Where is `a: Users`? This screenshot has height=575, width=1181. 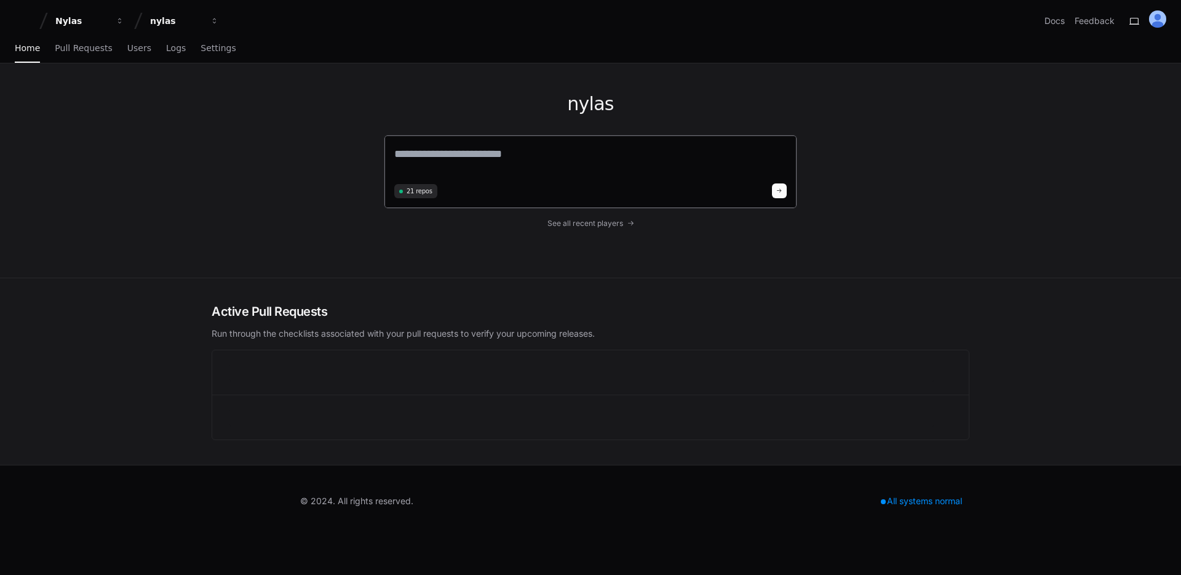 a: Users is located at coordinates (139, 49).